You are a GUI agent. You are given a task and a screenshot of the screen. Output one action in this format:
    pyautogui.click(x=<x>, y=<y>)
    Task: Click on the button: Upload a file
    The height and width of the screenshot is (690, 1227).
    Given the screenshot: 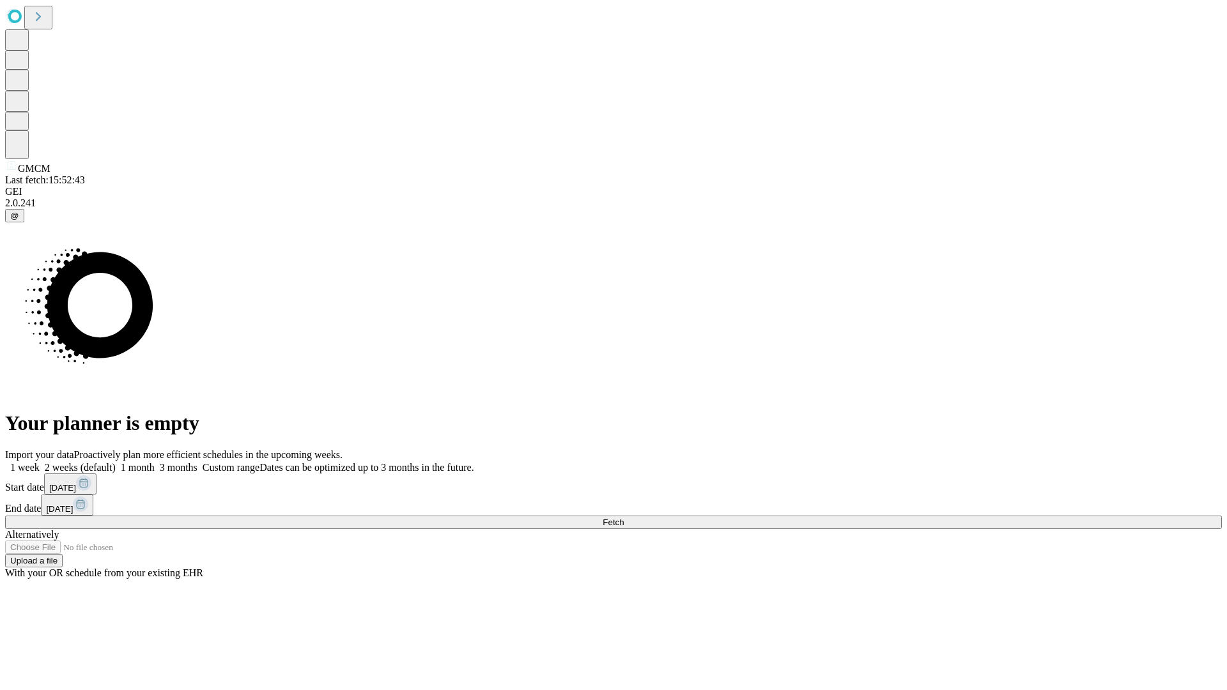 What is the action you would take?
    pyautogui.click(x=34, y=560)
    